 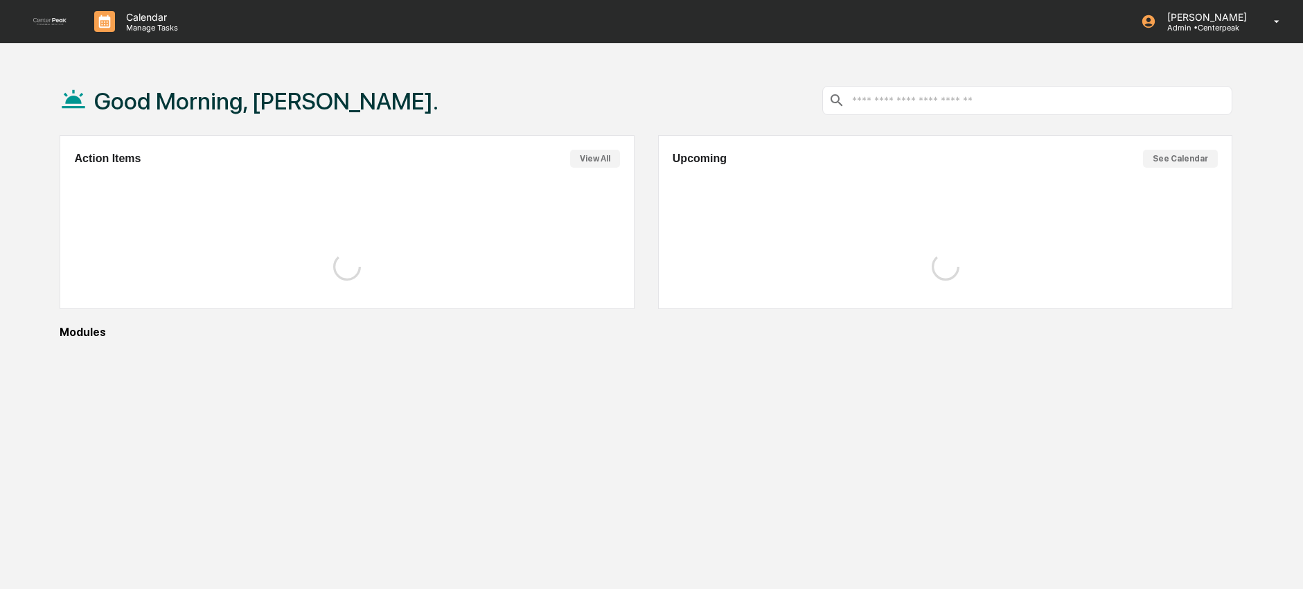 I want to click on img: logo, so click(x=50, y=21).